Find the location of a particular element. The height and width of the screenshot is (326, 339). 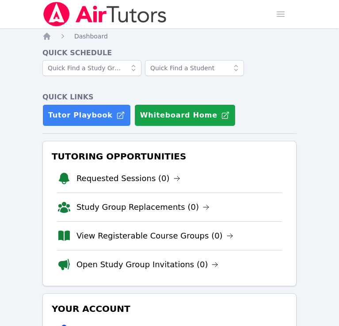

h3: Your Account is located at coordinates (169, 309).